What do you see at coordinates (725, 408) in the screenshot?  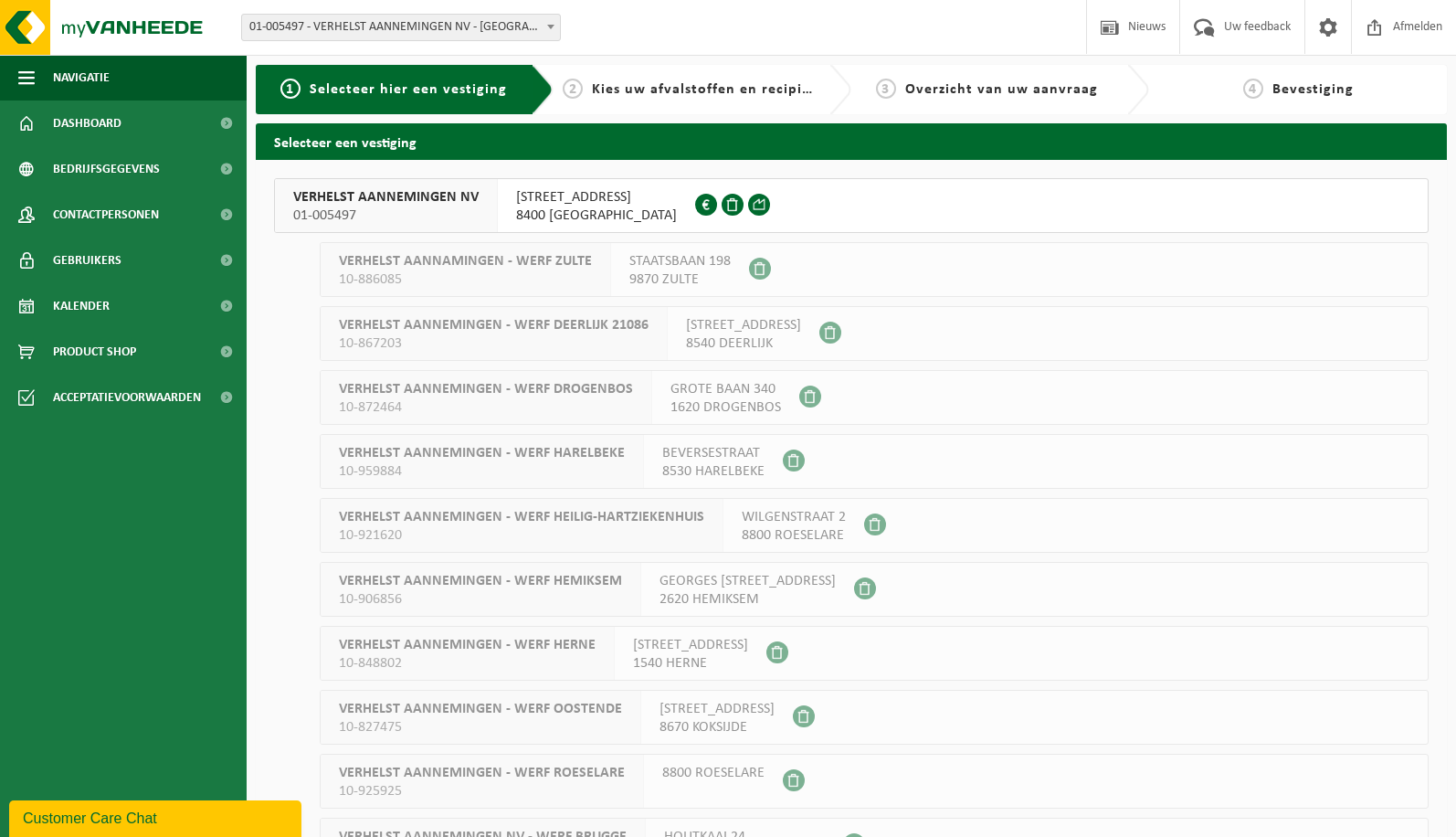 I see `span: 1620 DROGENBOS` at bounding box center [725, 408].